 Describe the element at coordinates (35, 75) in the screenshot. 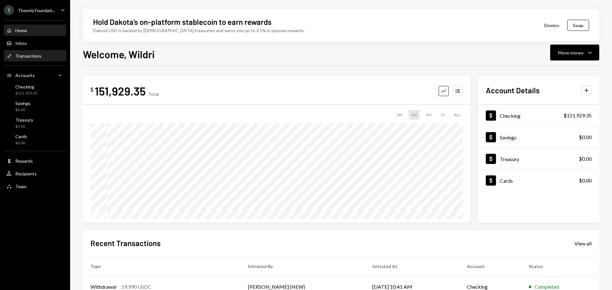

I see `a: Accounts` at that location.